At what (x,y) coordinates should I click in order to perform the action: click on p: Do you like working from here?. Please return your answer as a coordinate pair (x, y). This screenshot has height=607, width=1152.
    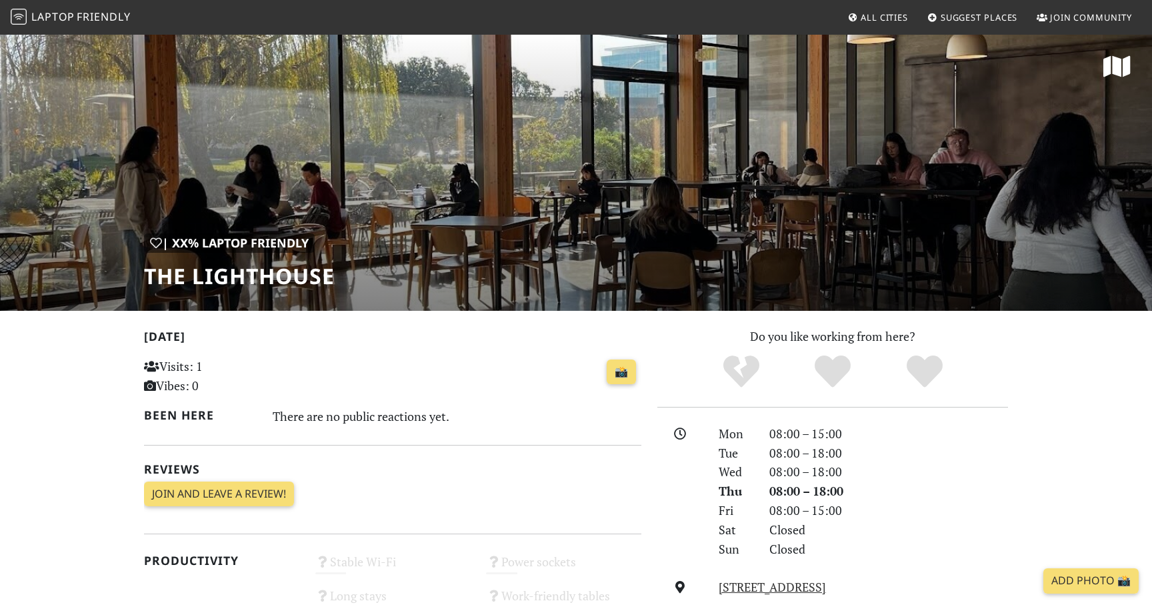
    Looking at the image, I should click on (833, 336).